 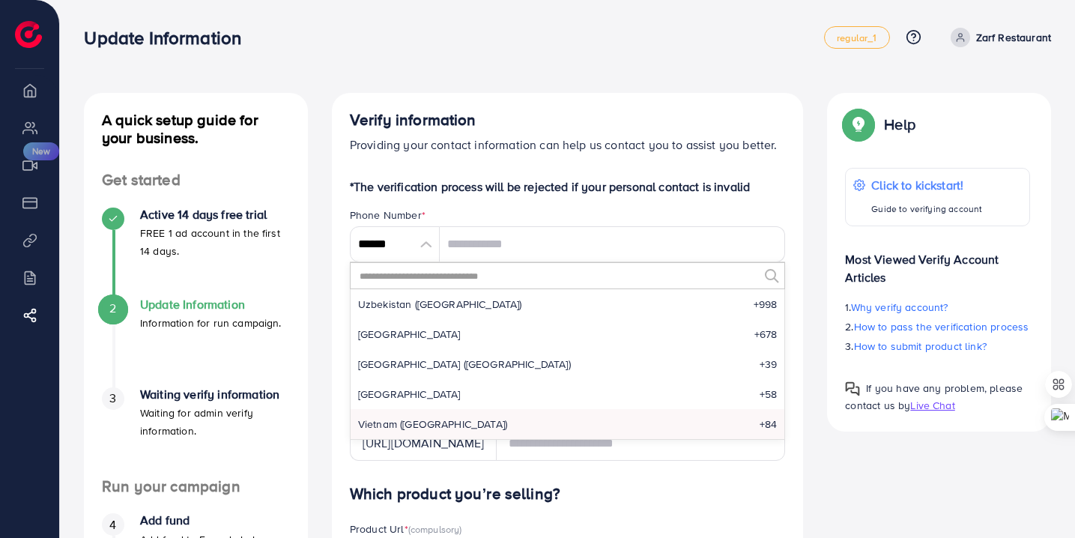 What do you see at coordinates (196, 180) in the screenshot?
I see `h4: Get started` at bounding box center [196, 180].